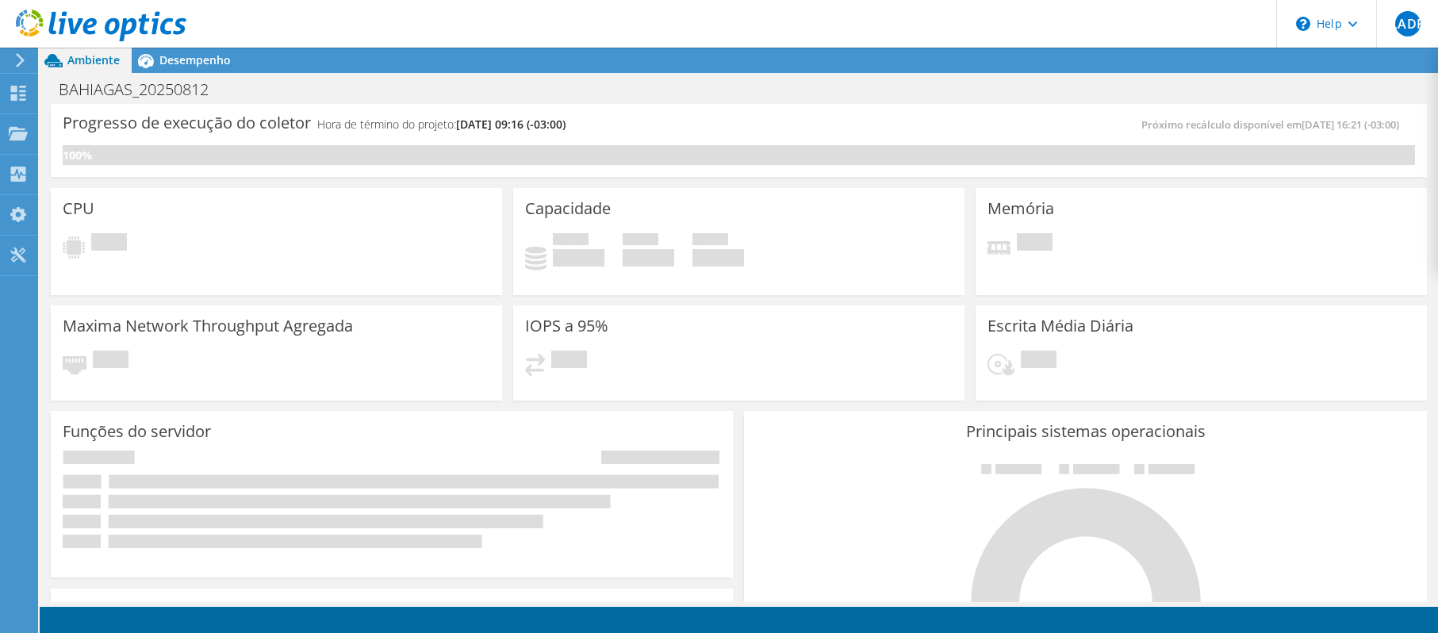  Describe the element at coordinates (640, 241) in the screenshot. I see `span: Disponível` at that location.